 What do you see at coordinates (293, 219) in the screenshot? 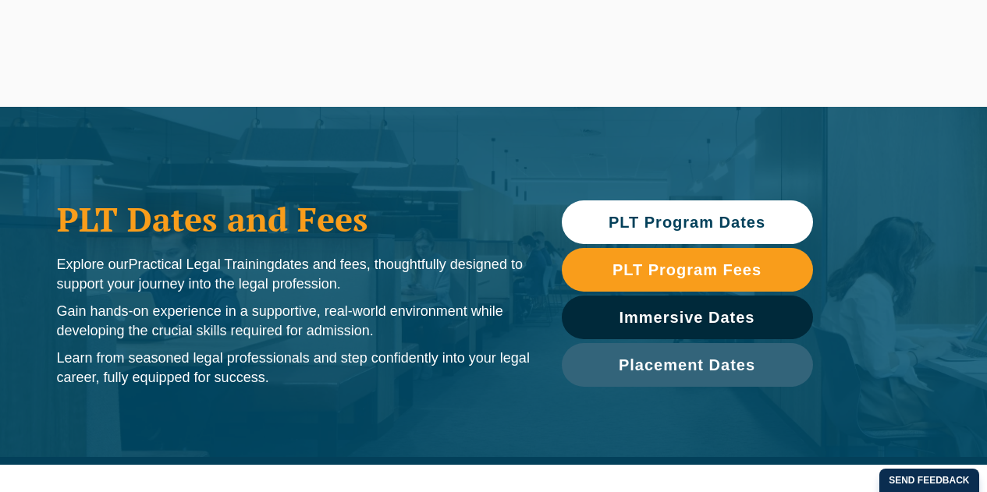
I see `h1: PLT Dates and Fees` at bounding box center [293, 219].